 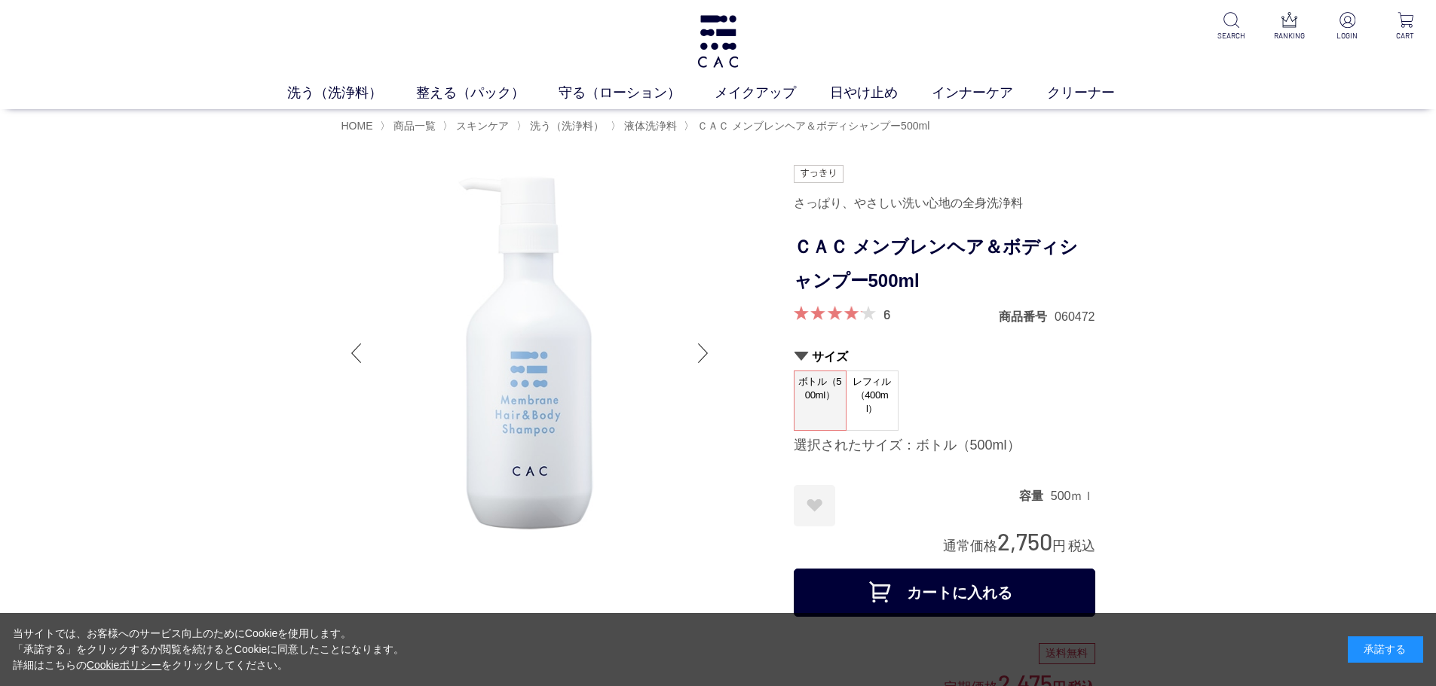 What do you see at coordinates (813, 126) in the screenshot?
I see `span: ＣＡＣ メンブレンヘア＆ボディシャンプー500ml` at bounding box center [813, 126].